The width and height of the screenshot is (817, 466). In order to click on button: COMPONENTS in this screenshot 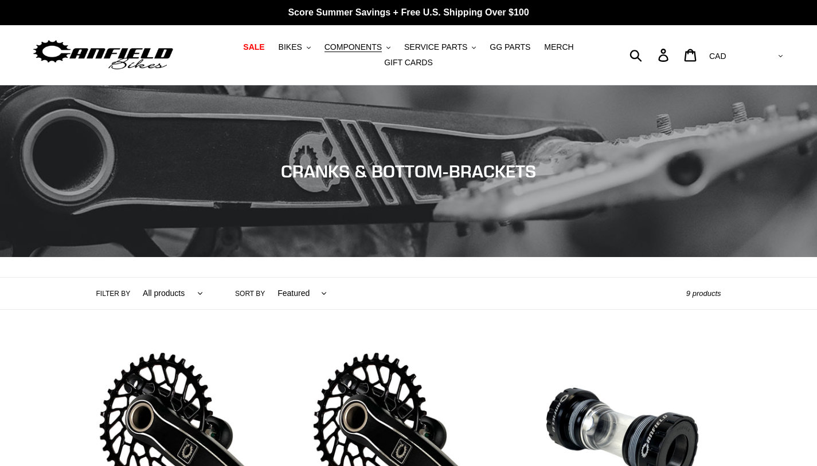, I will do `click(357, 47)`.